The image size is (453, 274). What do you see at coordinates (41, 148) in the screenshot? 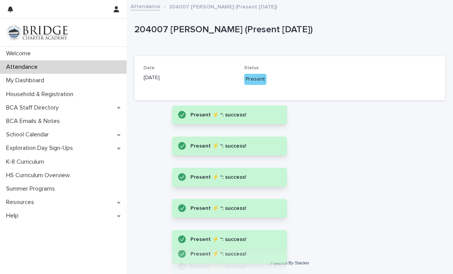
I see `p: Exploration Day Sign-Ups` at bounding box center [41, 148].